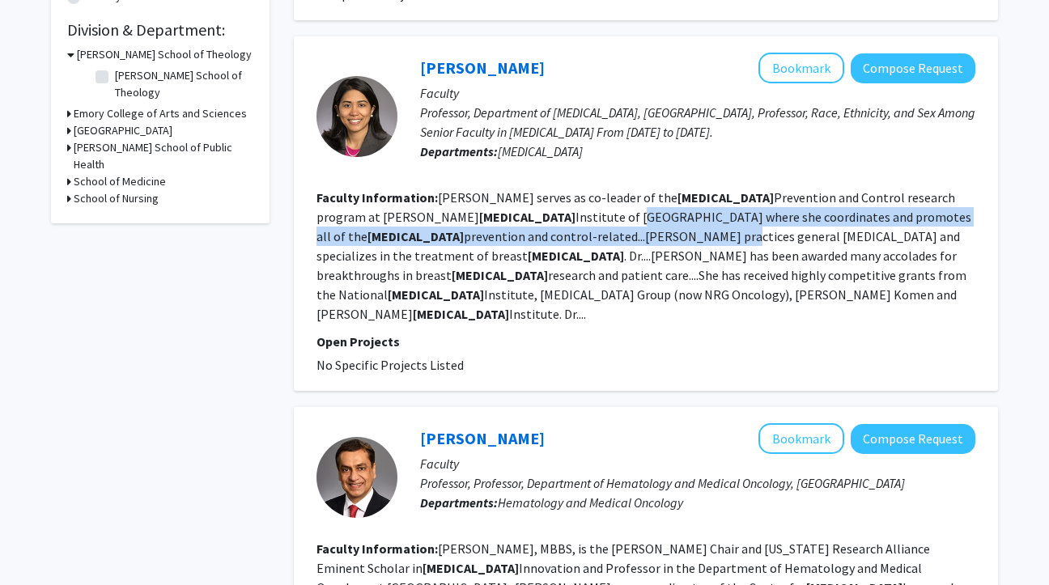 The image size is (1049, 585). What do you see at coordinates (913, 68) in the screenshot?
I see `button: Compose Request to Mylin Torres` at bounding box center [913, 68].